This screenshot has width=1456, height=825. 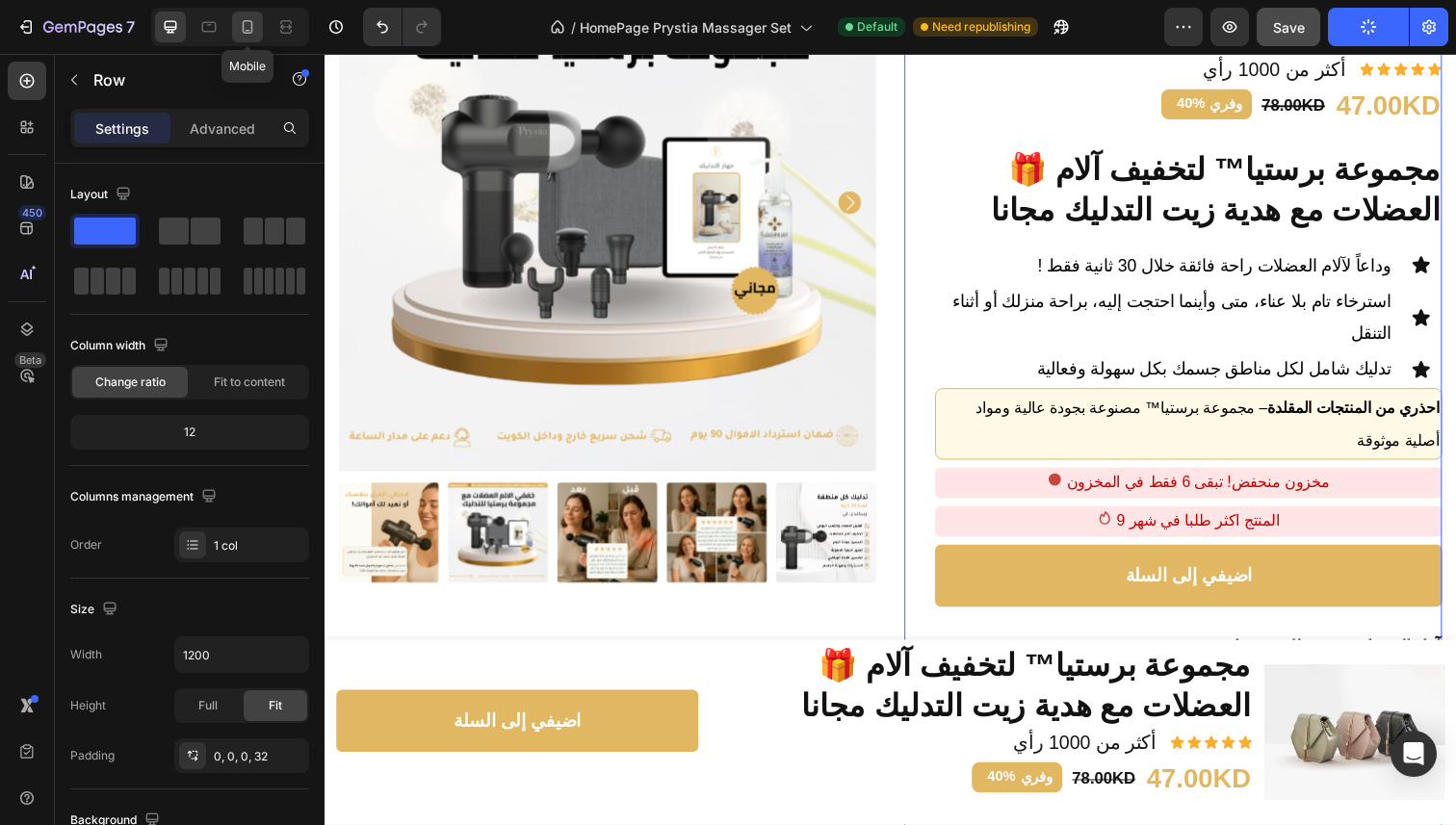 What do you see at coordinates (1288, 27) in the screenshot?
I see `button: Save` at bounding box center [1288, 27].